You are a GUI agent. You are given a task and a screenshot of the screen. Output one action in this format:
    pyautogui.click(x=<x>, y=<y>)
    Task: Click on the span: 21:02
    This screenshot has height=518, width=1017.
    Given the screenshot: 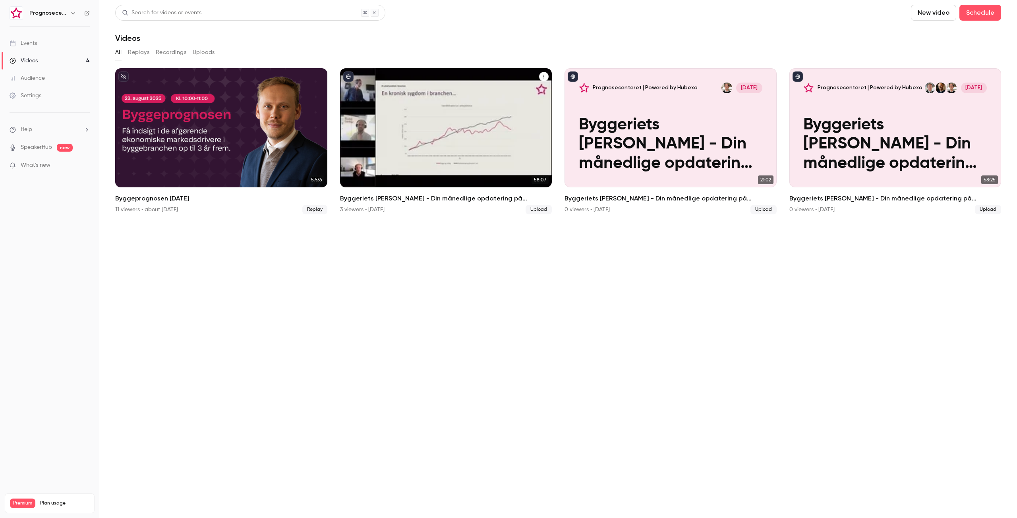 What is the action you would take?
    pyautogui.click(x=765, y=180)
    